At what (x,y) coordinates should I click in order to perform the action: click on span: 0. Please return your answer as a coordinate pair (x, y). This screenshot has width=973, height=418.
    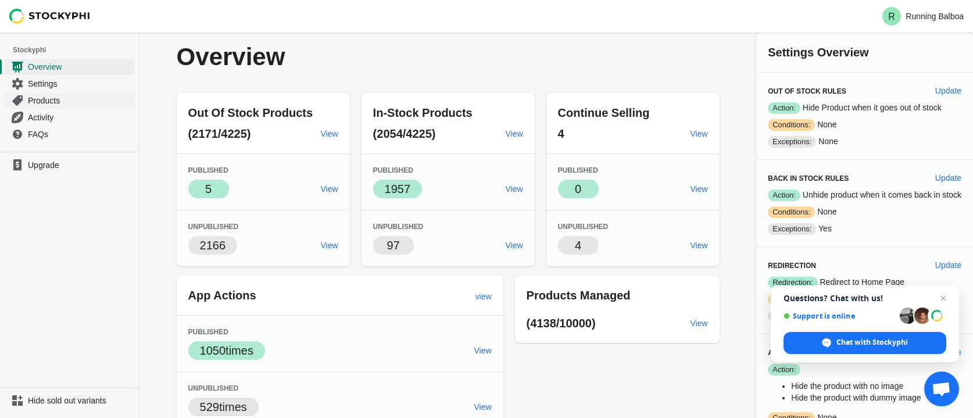
    Looking at the image, I should click on (578, 189).